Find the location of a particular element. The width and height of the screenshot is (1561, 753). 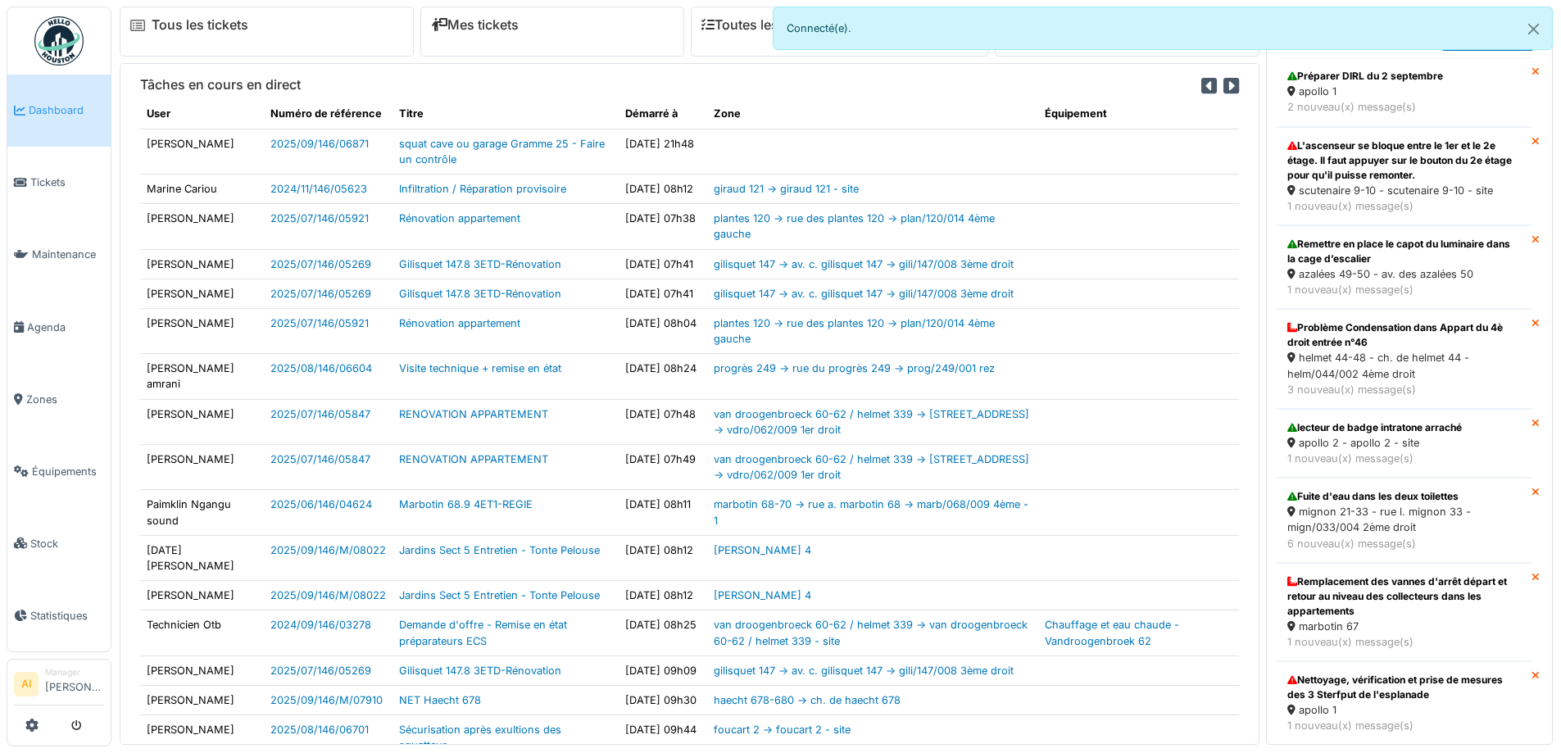

a: Gilisquet 147.8 3ETD-Rénovation is located at coordinates (480, 670).